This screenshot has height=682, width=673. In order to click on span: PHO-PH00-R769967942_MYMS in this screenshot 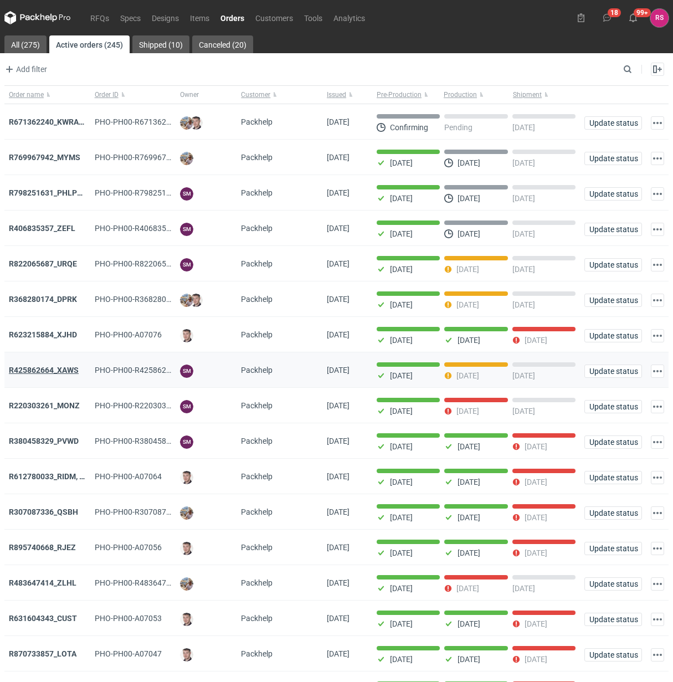, I will do `click(150, 157)`.